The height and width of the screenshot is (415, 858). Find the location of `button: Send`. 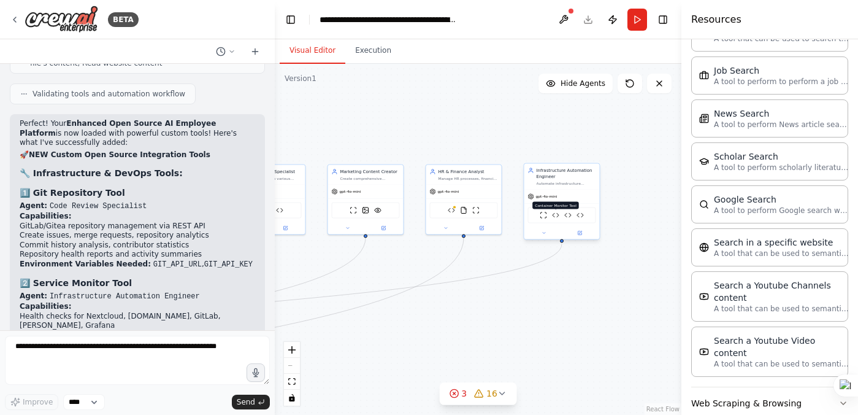

button: Send is located at coordinates (251, 402).